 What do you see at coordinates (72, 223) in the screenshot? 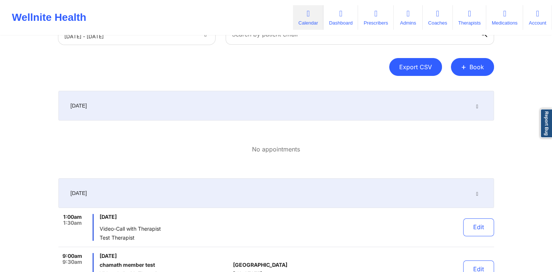
I see `span: 1:30am` at bounding box center [72, 223].